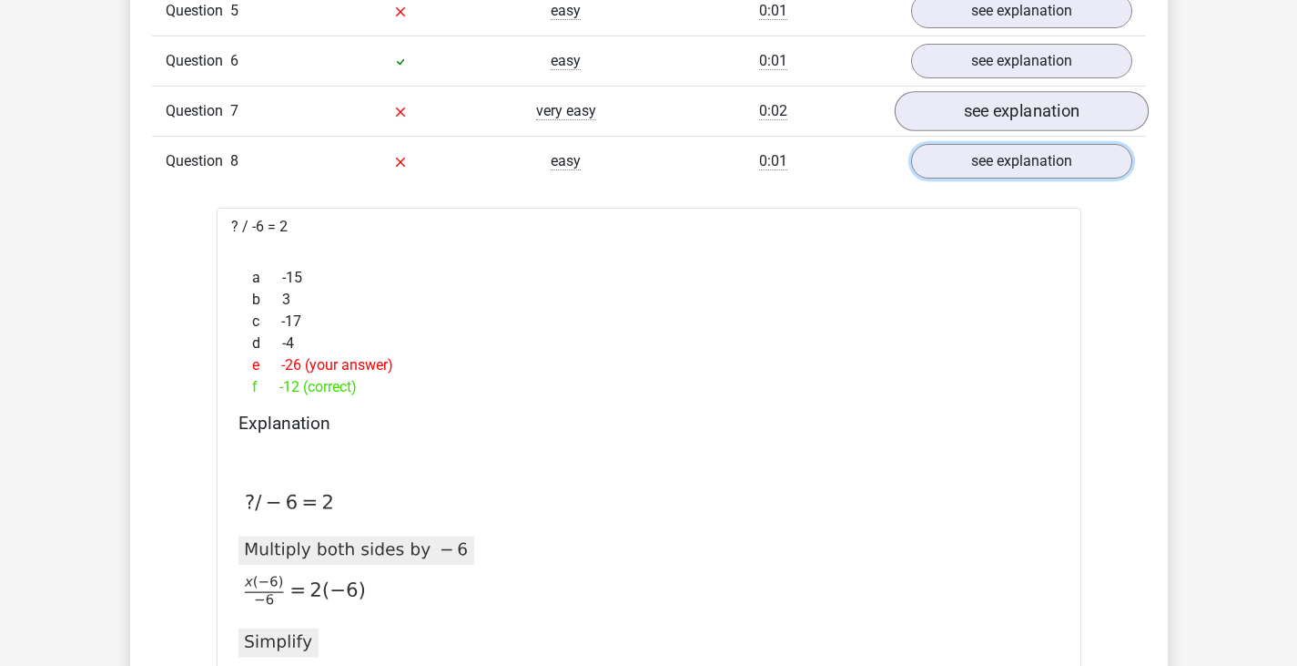 This screenshot has height=666, width=1297. What do you see at coordinates (649, 387) in the screenshot?
I see `div: -12 (correct)` at bounding box center [649, 387].